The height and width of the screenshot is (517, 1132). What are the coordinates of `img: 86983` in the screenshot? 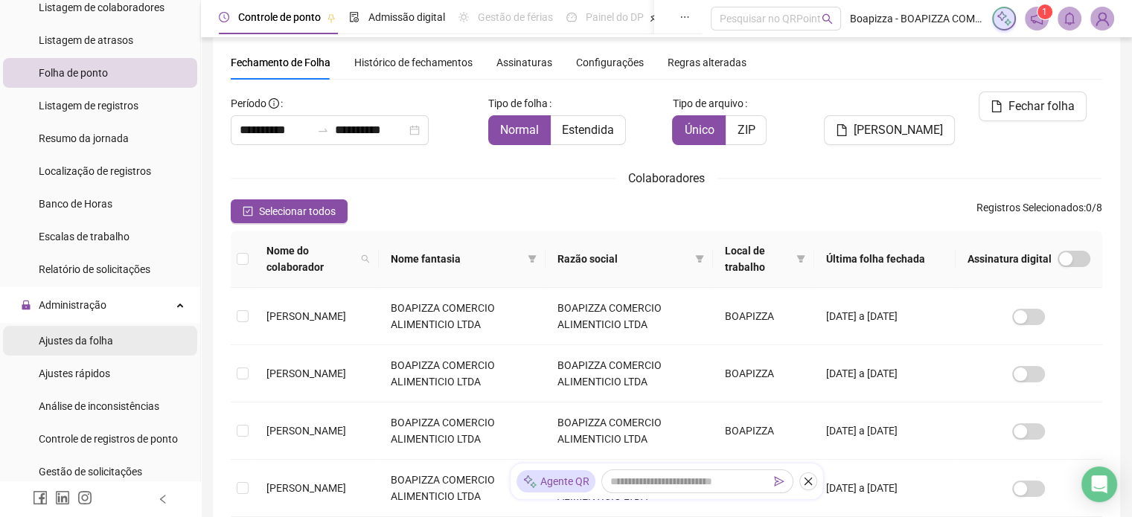 It's located at (1102, 19).